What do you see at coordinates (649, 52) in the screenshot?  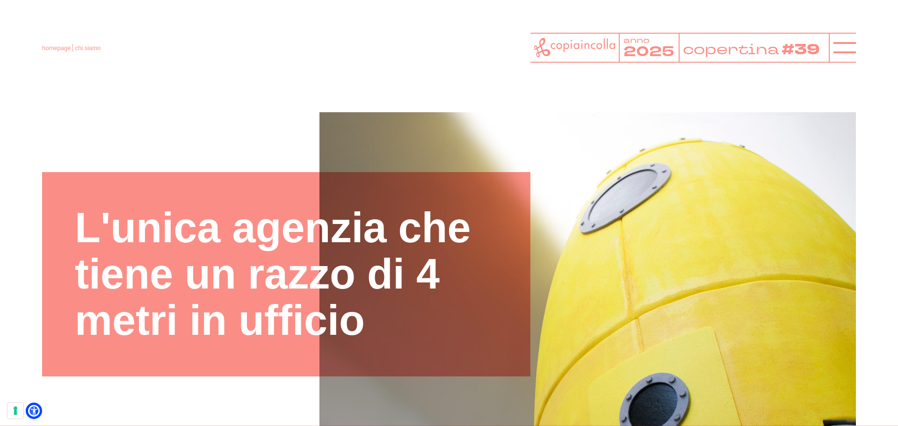 I see `tspan: 2025` at bounding box center [649, 52].